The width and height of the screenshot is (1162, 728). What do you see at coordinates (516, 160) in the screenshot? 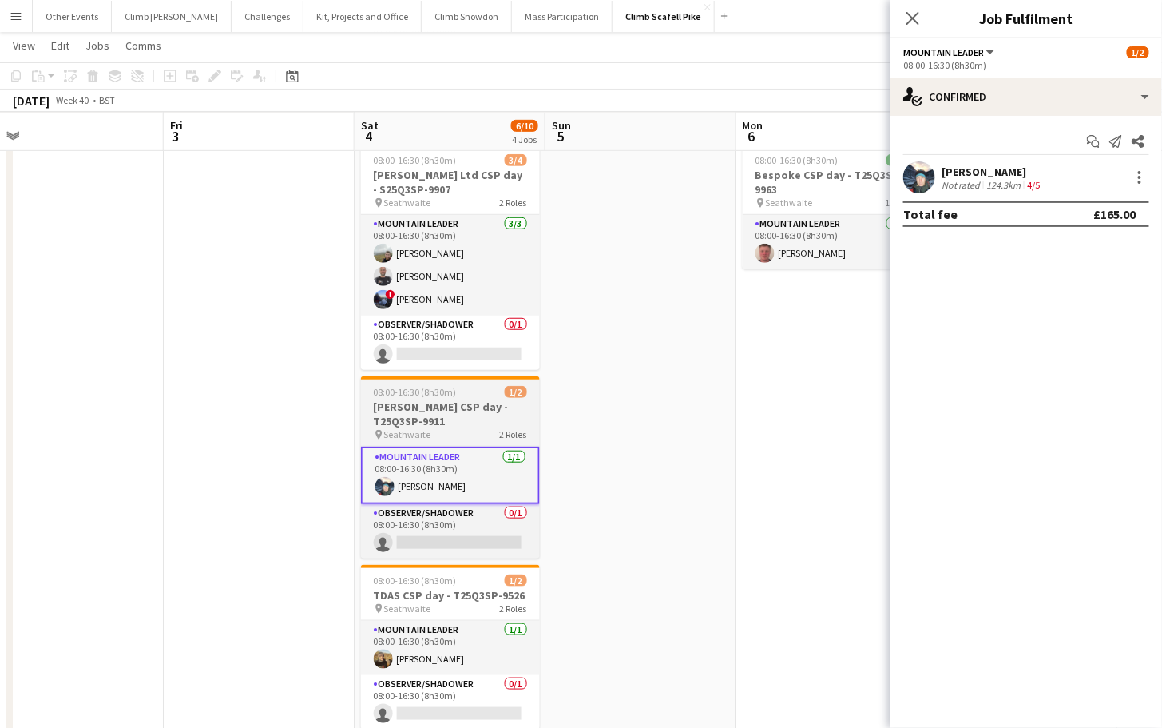
I see `span: 3/4` at bounding box center [516, 160].